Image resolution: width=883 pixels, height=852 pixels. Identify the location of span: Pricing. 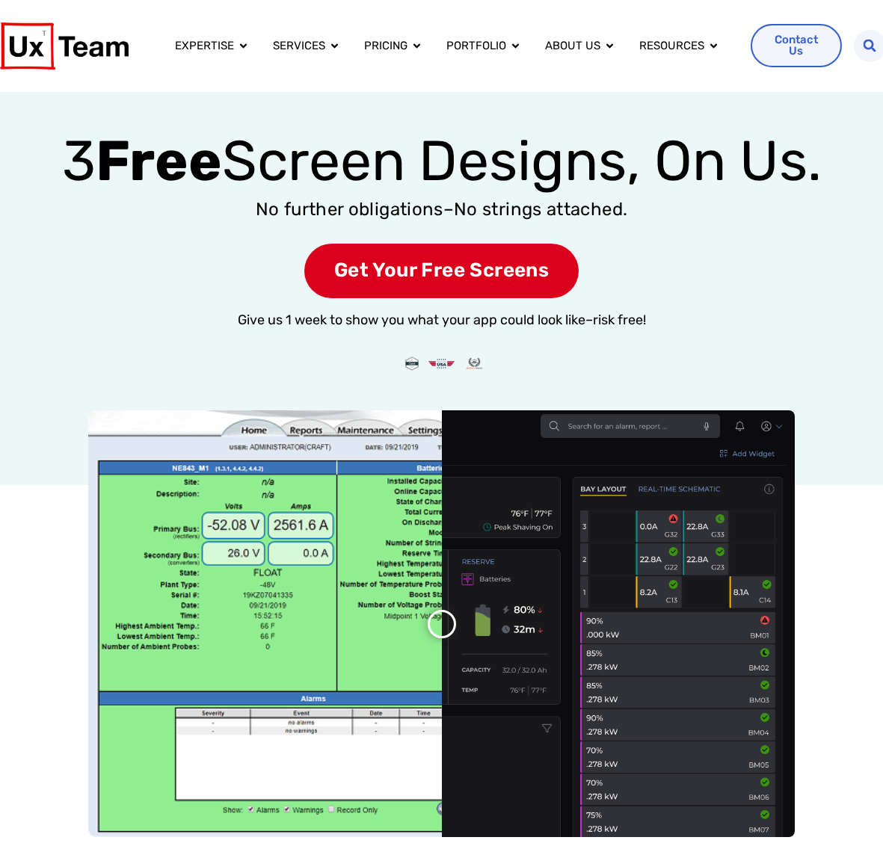
(386, 46).